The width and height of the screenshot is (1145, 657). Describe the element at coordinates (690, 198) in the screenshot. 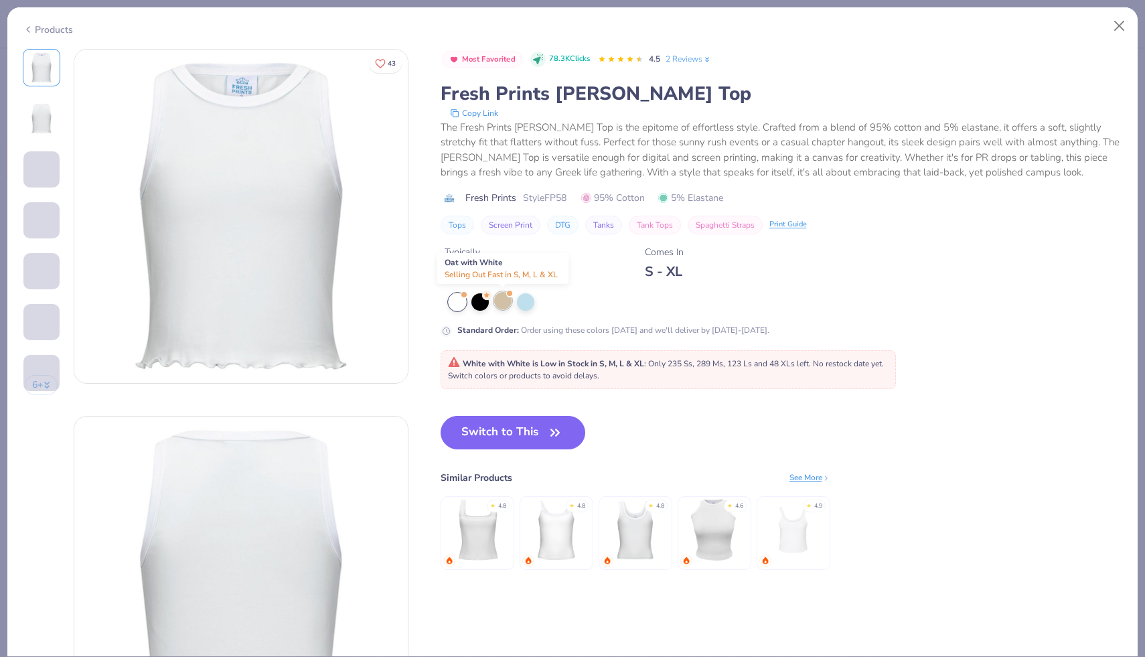

I see `span: 5% Elastane` at that location.